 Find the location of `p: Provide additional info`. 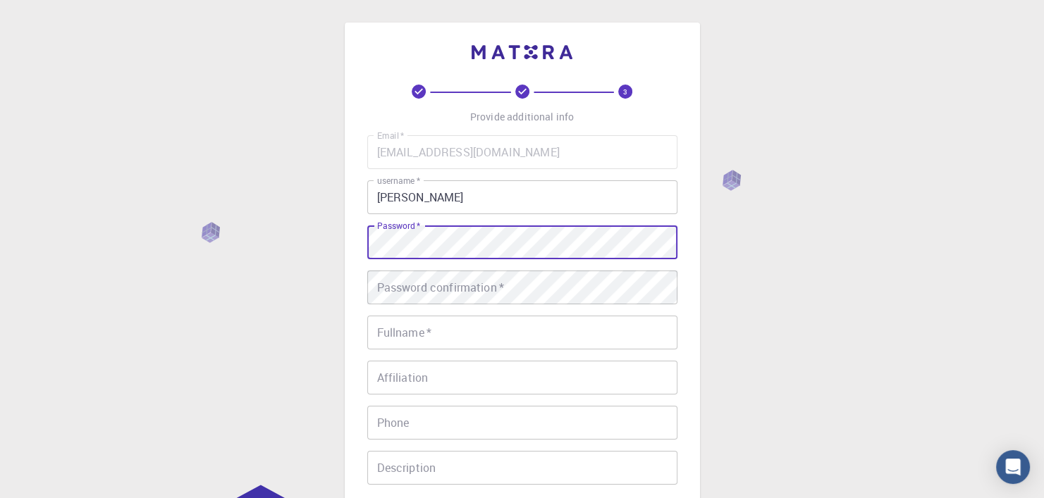

p: Provide additional info is located at coordinates (522, 117).